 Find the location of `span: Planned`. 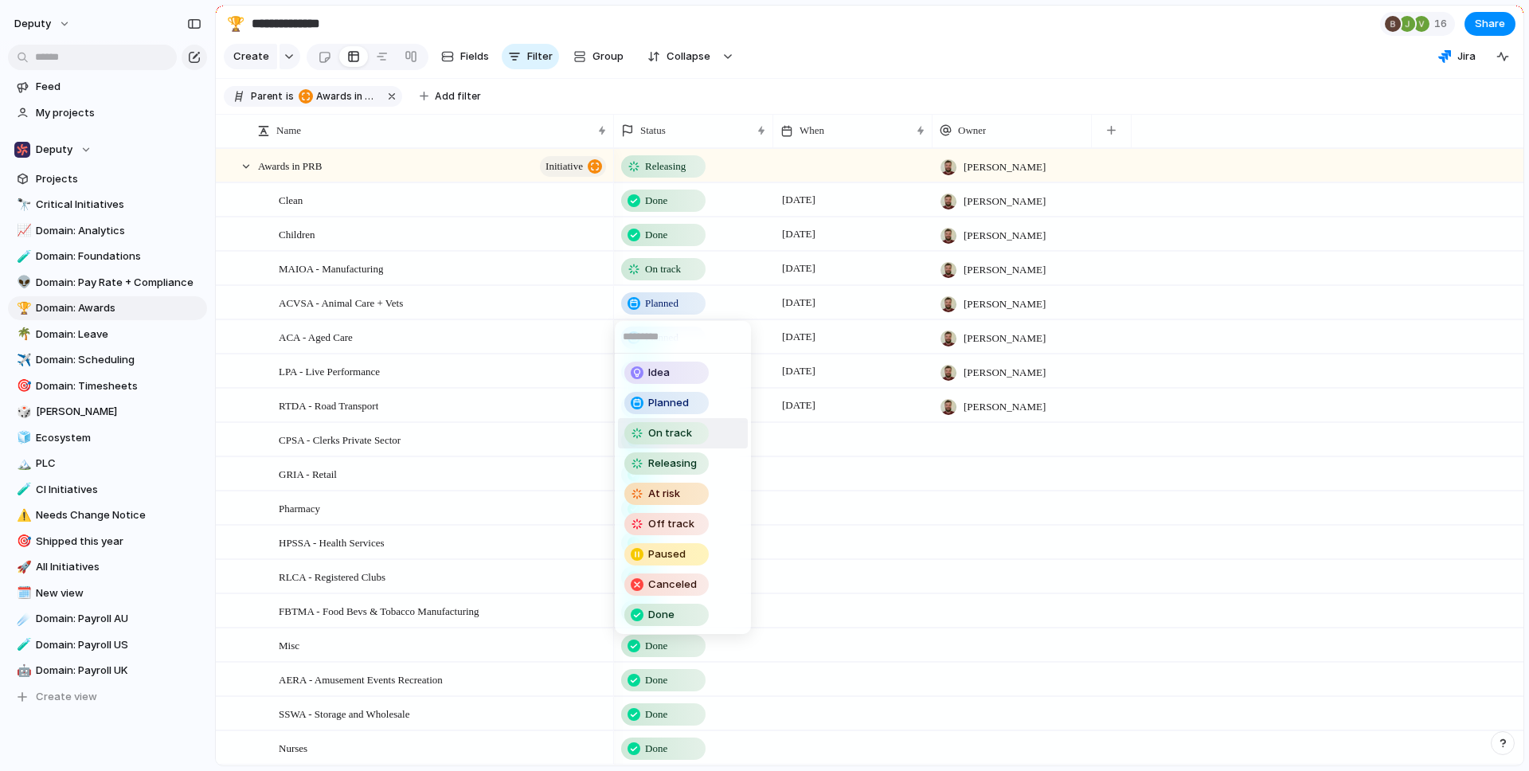

span: Planned is located at coordinates (668, 403).